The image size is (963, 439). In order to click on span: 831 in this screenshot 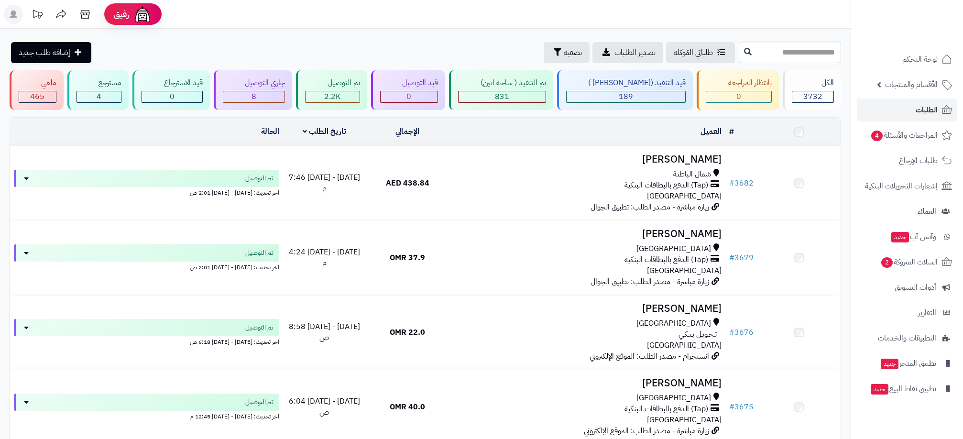, I will do `click(502, 97)`.